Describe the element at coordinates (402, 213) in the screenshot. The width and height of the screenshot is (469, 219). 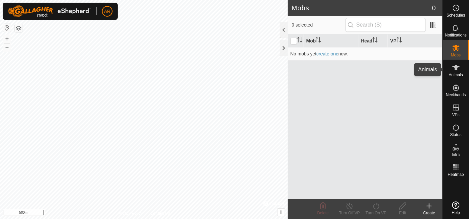
I see `div: Edit` at that location.